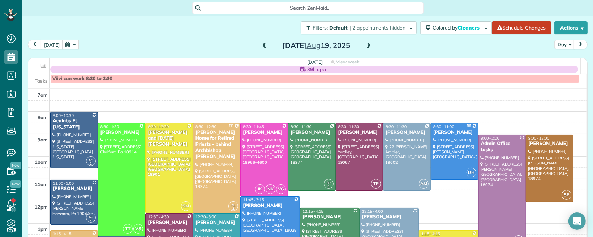  What do you see at coordinates (348, 62) in the screenshot?
I see `span: View week` at bounding box center [348, 62].